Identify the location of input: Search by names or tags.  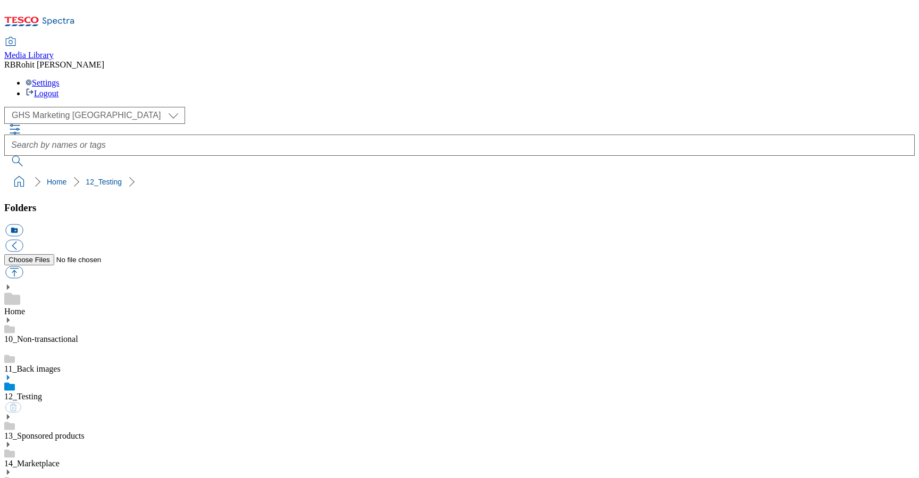
(459, 145).